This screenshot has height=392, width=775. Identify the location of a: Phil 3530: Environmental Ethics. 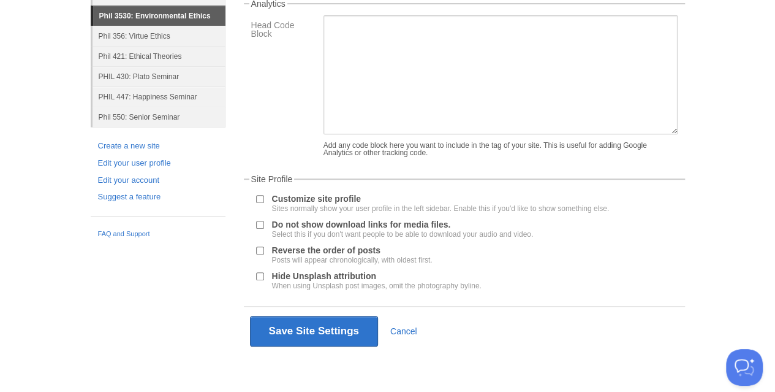
(159, 16).